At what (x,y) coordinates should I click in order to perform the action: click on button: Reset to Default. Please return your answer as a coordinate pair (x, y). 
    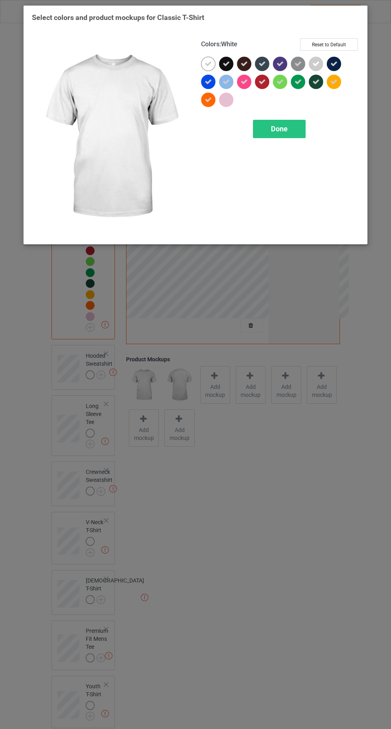
    Looking at the image, I should click on (329, 44).